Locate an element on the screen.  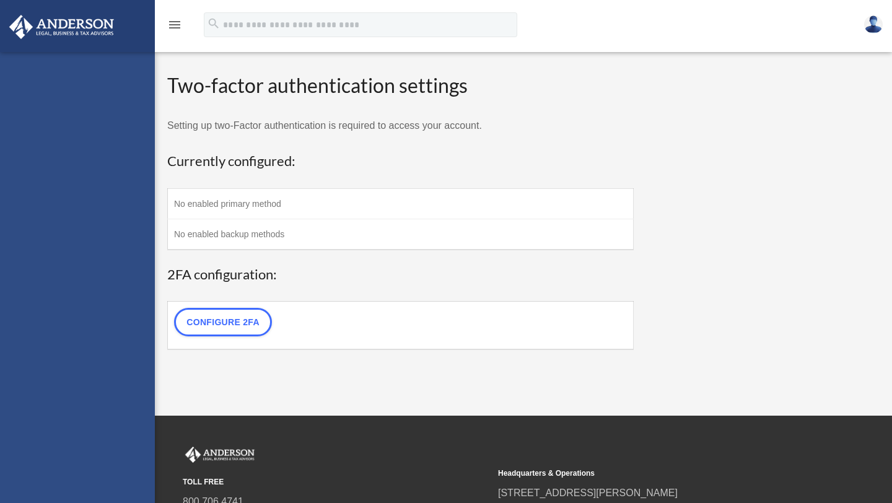
h3: Currently configured: is located at coordinates (400, 161).